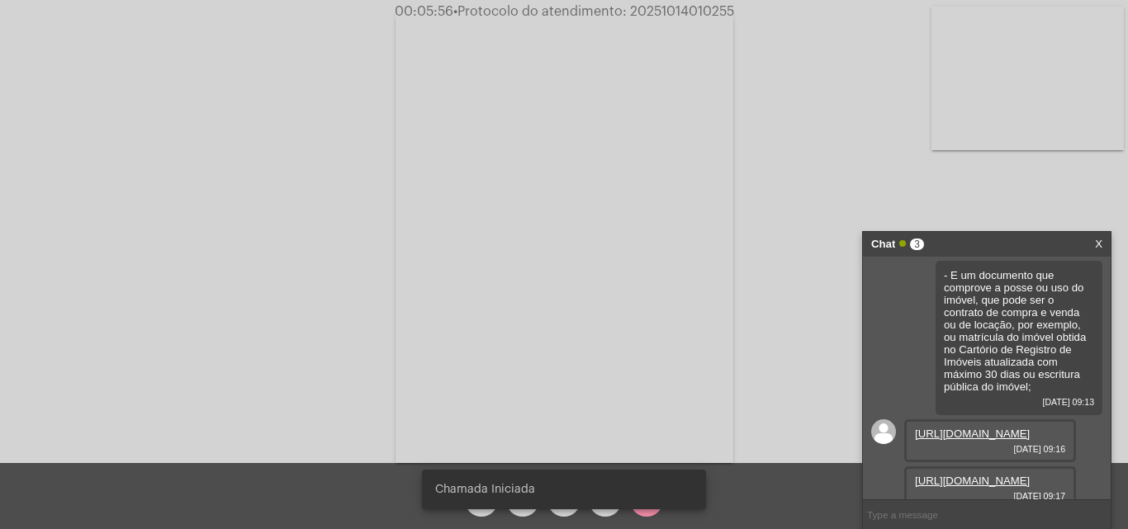 Image resolution: width=1128 pixels, height=529 pixels. I want to click on span: - E um documento que comprove a posse ou uso do imóvel, que pode ser o contrato de compra e venda..., so click(1015, 331).